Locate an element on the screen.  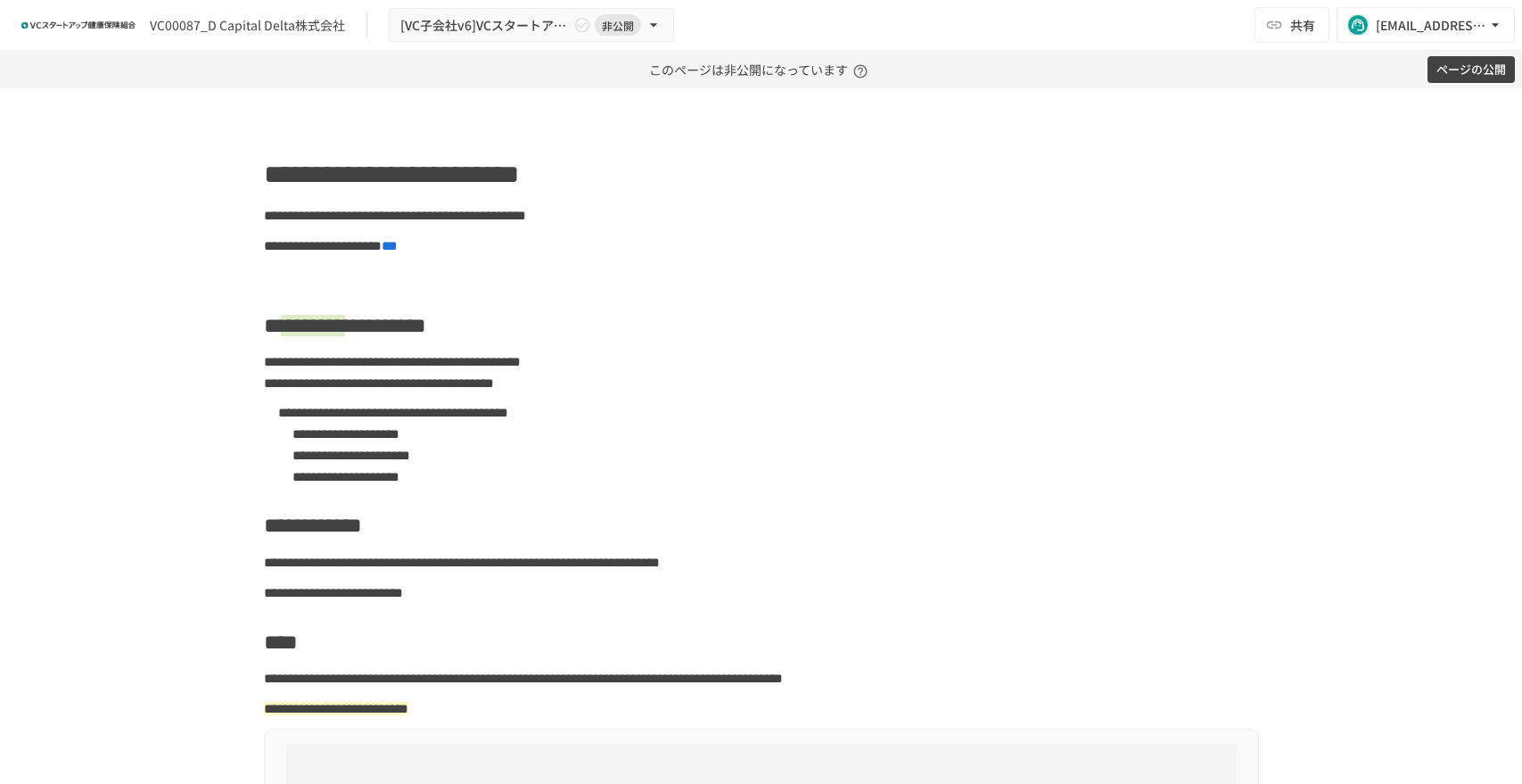
button: [VC子会社v6]VCスタートアップ健保への加入申請手続き非公開 is located at coordinates (531, 24).